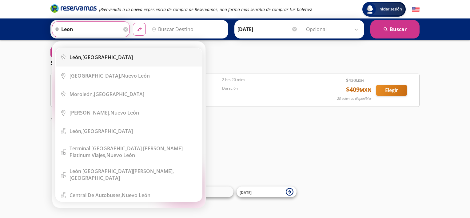 The height and width of the screenshot is (218, 470). I want to click on input: Opcional, so click(334, 29).